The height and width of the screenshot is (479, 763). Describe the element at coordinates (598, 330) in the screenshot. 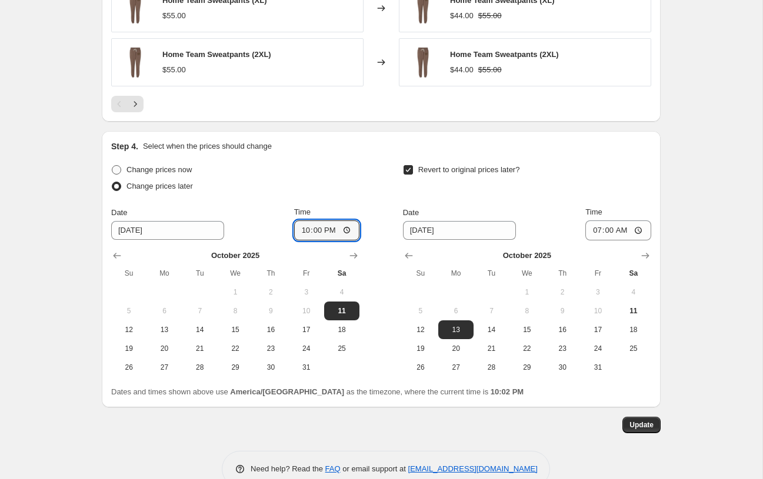

I see `span: 17` at that location.